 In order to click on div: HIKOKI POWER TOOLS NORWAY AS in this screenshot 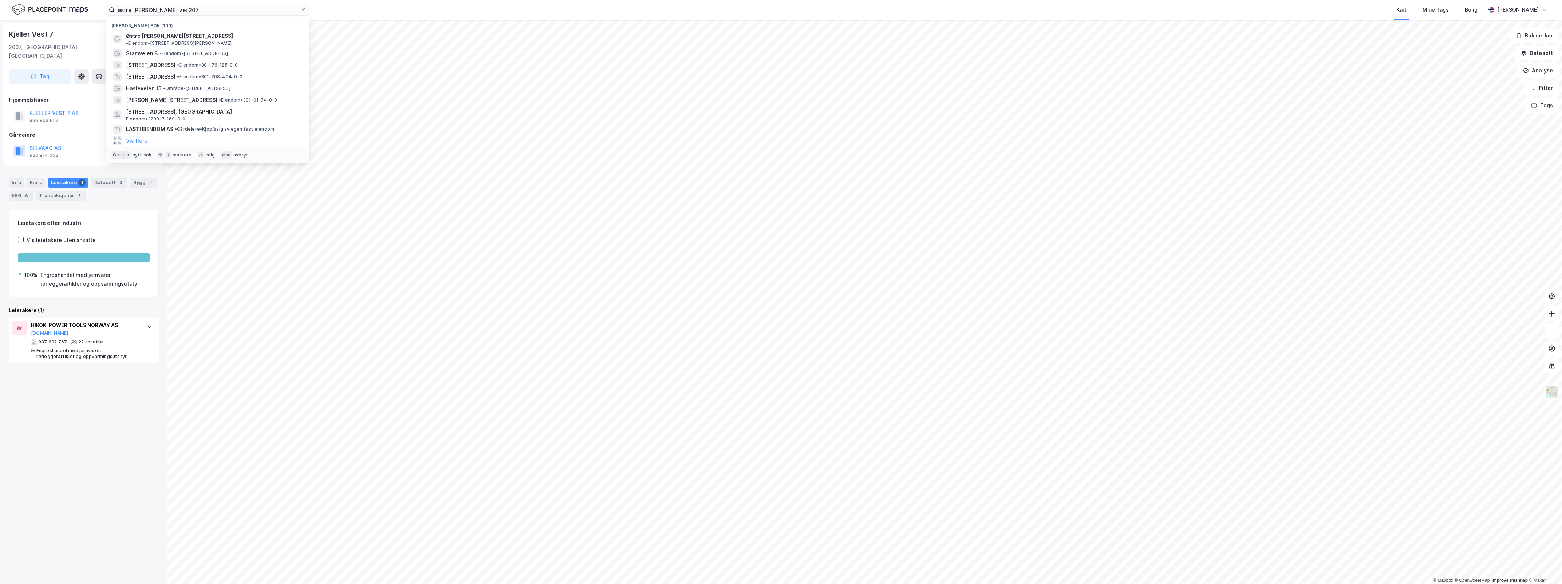, I will do `click(85, 325)`.